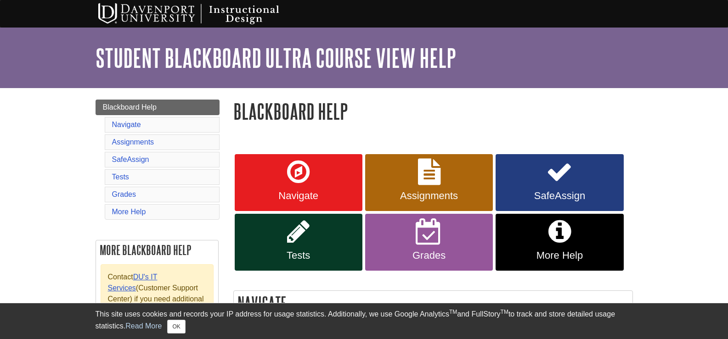  I want to click on span: Navigate, so click(299, 196).